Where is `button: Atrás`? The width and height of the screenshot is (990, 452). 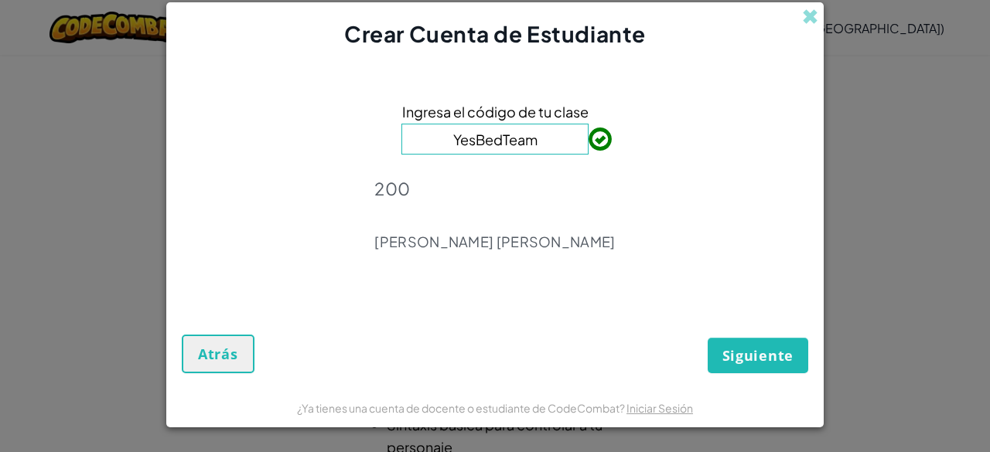
button: Atrás is located at coordinates (218, 354).